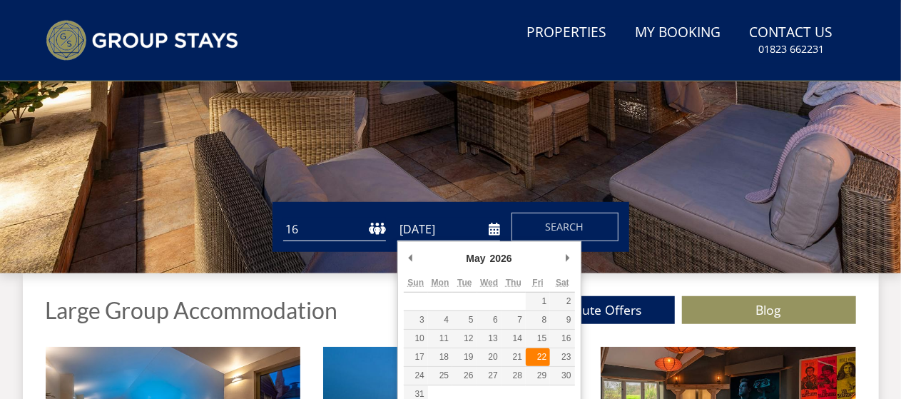 The image size is (901, 399). Describe the element at coordinates (514, 282) in the screenshot. I see `abbr: Thursday` at that location.